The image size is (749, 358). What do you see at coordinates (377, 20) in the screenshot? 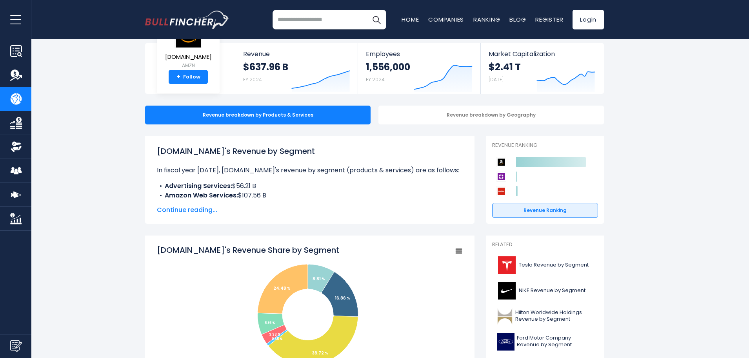
I see `button: Search` at bounding box center [377, 20].